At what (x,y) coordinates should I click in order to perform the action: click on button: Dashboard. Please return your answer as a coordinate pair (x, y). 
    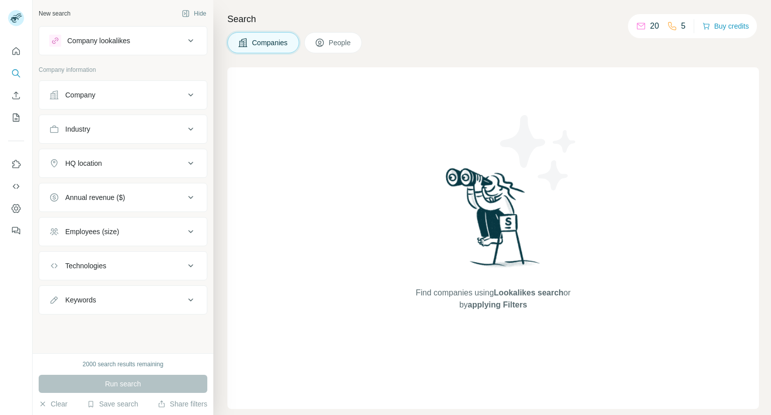
    Looking at the image, I should click on (16, 208).